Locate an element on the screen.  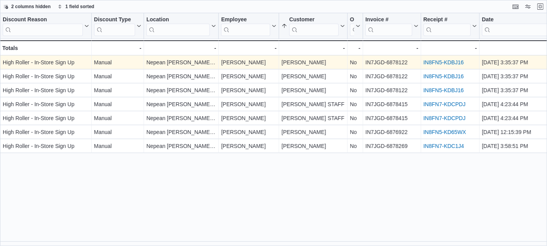
button: Display options is located at coordinates (528, 7).